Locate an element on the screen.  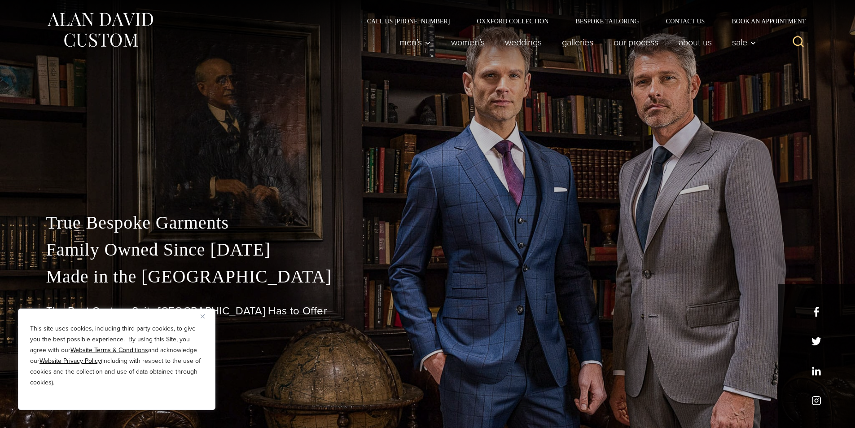
img: Alan David Custom is located at coordinates (100, 30).